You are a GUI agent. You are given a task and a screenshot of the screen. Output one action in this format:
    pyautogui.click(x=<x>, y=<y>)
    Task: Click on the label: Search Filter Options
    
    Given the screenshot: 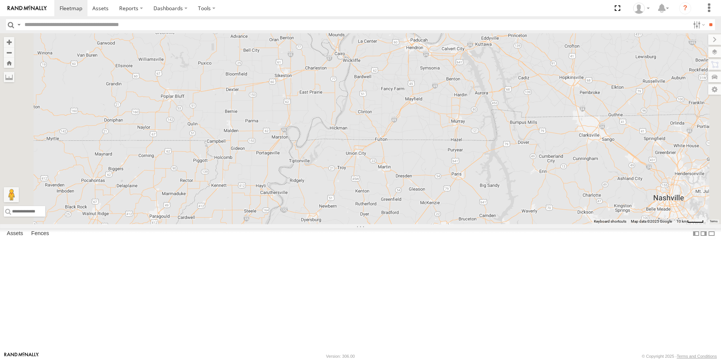 What is the action you would take?
    pyautogui.click(x=698, y=25)
    